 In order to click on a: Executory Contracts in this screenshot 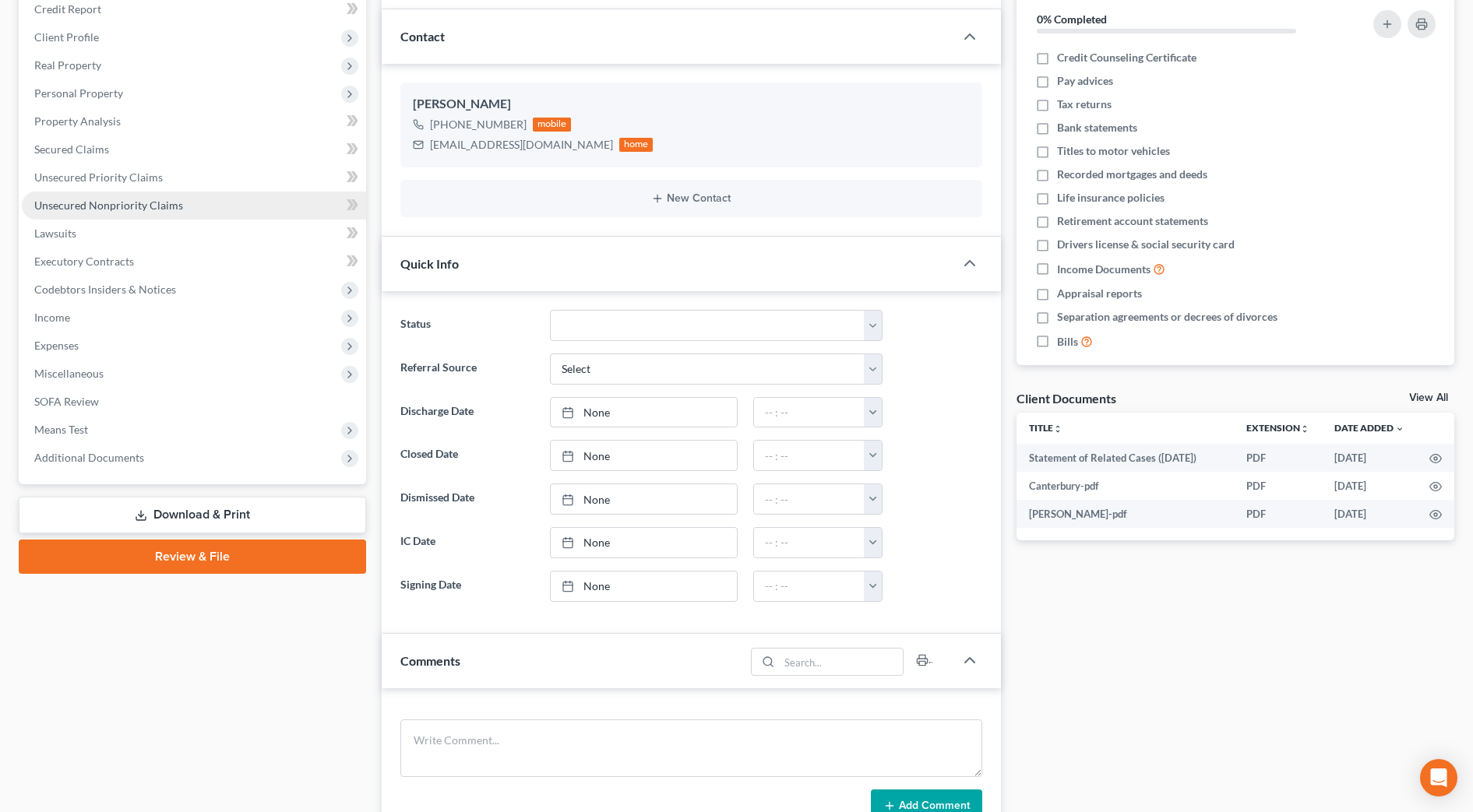, I will do `click(194, 261)`.